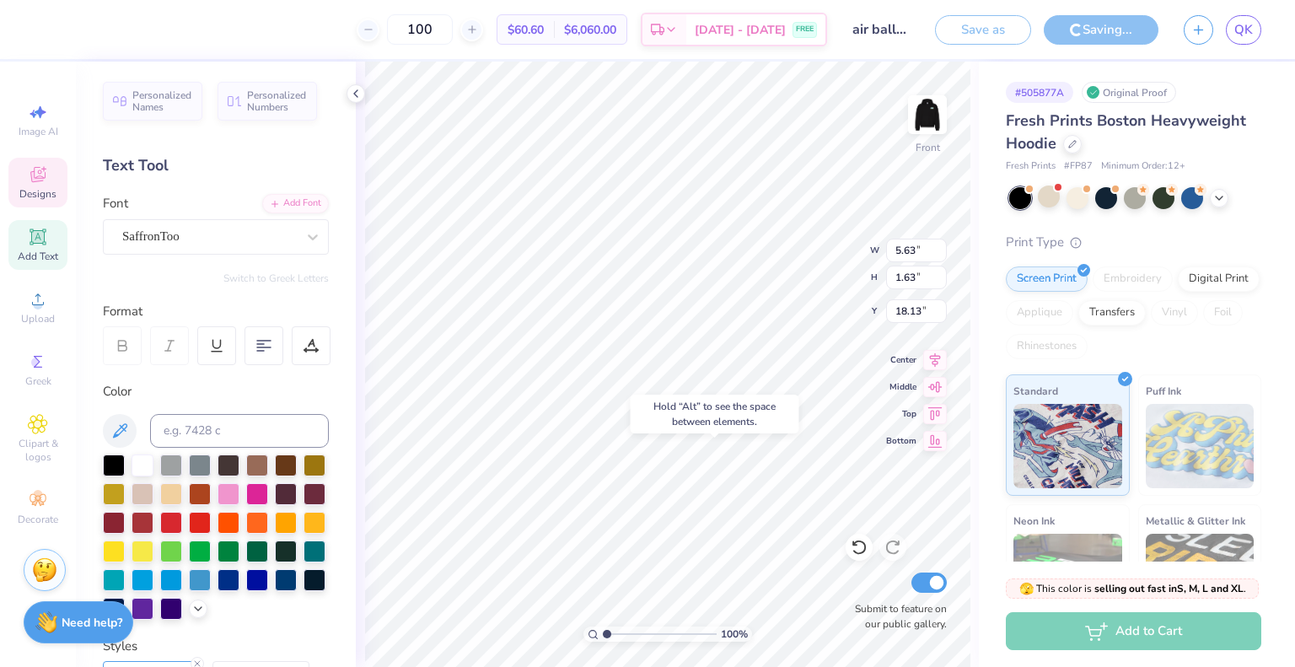 Image resolution: width=1295 pixels, height=667 pixels. Describe the element at coordinates (1040, 313) in the screenshot. I see `div: Applique` at that location.